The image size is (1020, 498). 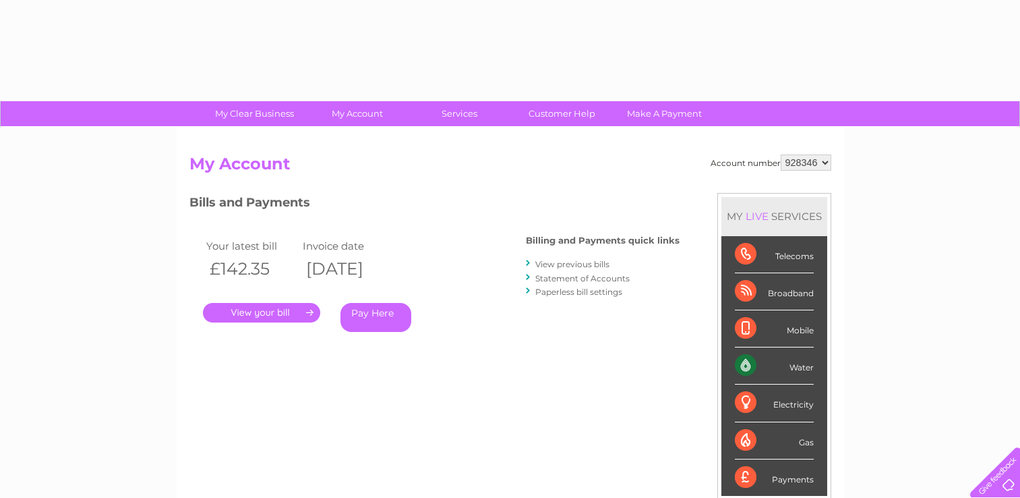 What do you see at coordinates (771, 163) in the screenshot?
I see `div: Account number` at bounding box center [771, 163].